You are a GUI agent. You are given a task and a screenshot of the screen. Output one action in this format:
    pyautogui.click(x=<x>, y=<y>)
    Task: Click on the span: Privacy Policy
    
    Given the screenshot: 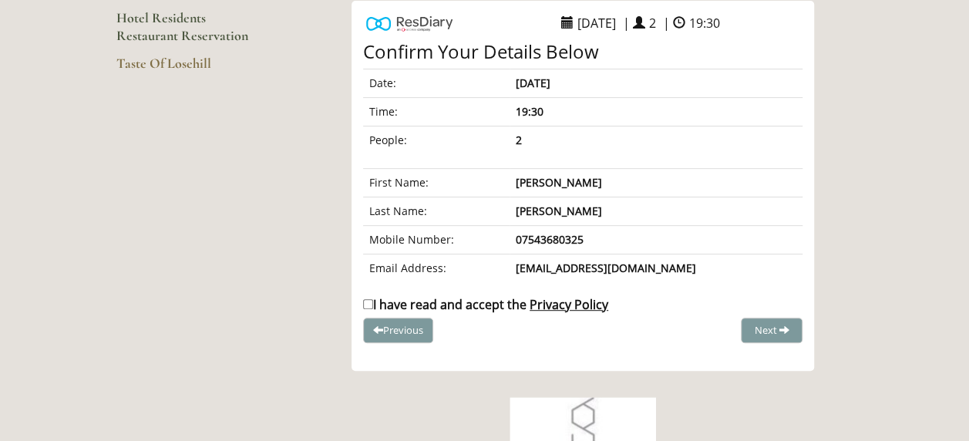 What is the action you would take?
    pyautogui.click(x=569, y=304)
    